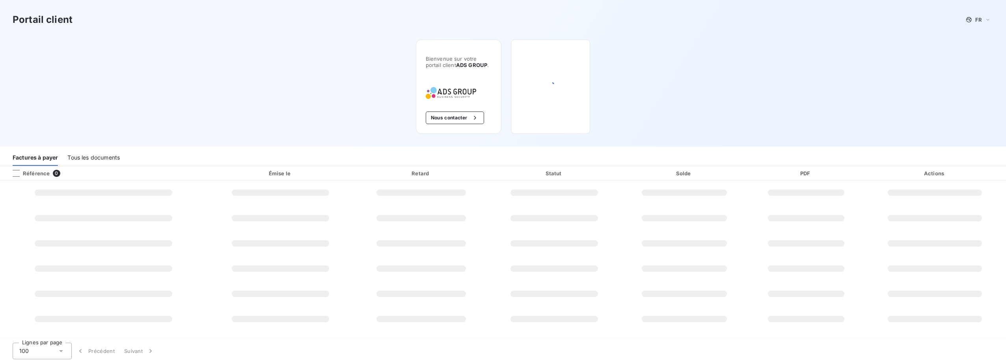 Image resolution: width=1006 pixels, height=364 pixels. Describe the element at coordinates (28, 174) in the screenshot. I see `div: Référence` at that location.